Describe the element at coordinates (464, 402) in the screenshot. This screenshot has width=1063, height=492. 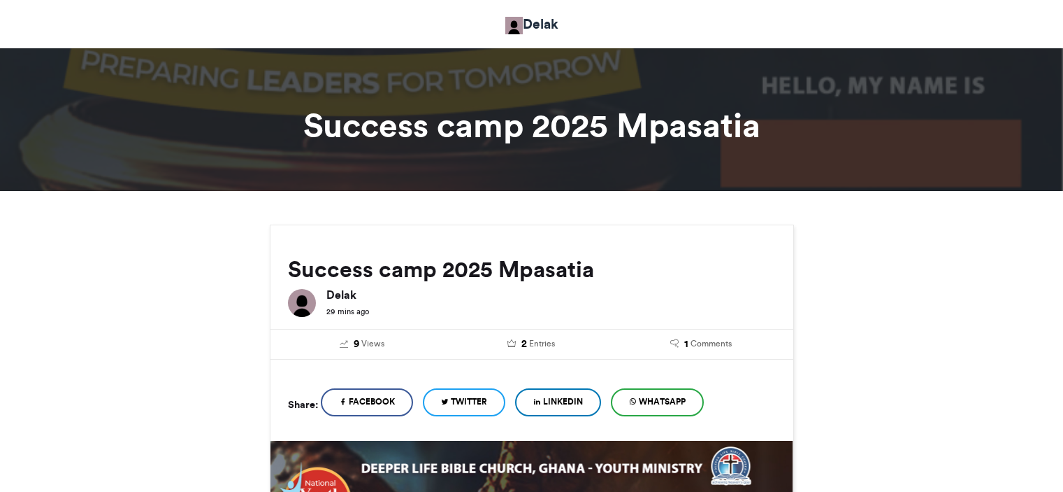
I see `a: Twitter` at that location.